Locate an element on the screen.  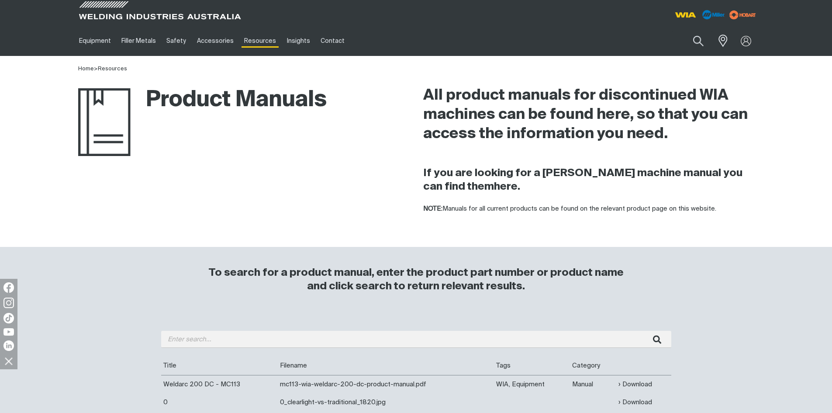
input: Product name or item number... is located at coordinates (693, 41).